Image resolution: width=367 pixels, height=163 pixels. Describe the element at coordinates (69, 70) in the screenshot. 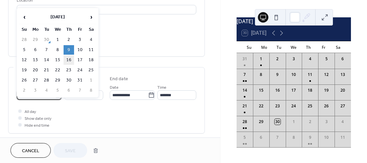

I see `td: 23` at that location.